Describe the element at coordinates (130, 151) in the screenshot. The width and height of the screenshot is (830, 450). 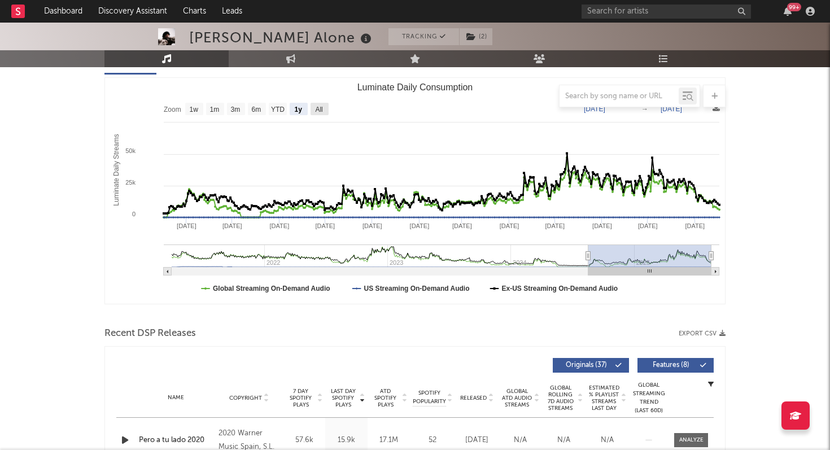
I see `text: 50k` at that location.